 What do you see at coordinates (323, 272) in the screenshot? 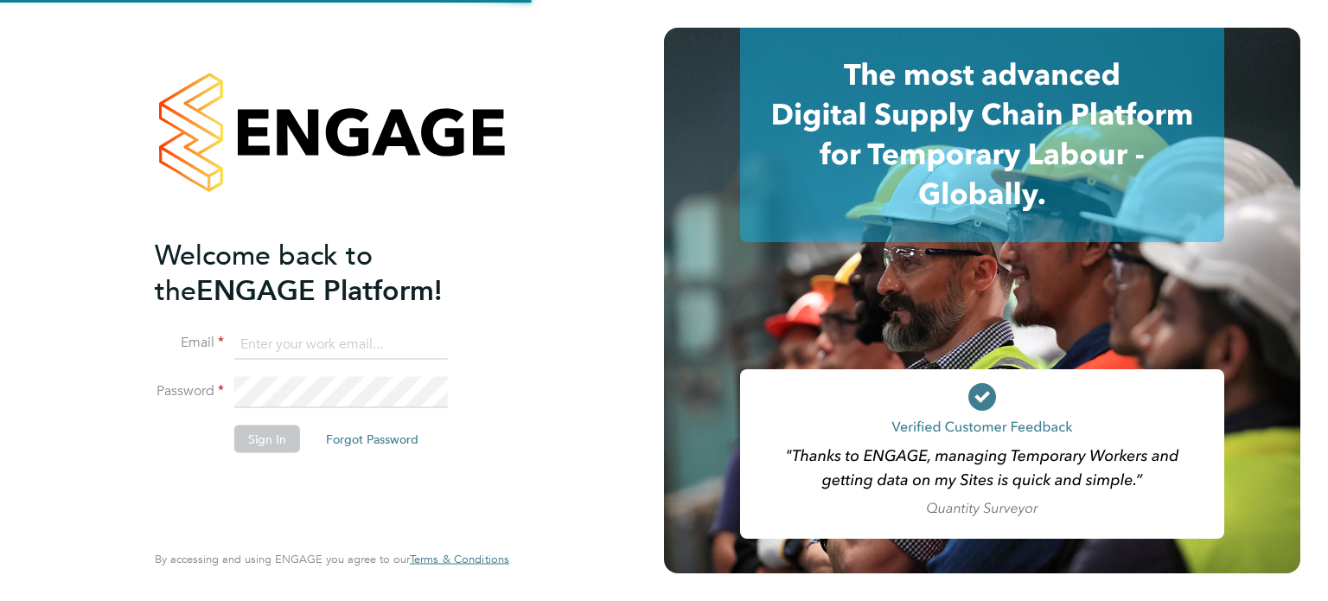
I see `h2: ENGAGE Platform!` at bounding box center [323, 272].